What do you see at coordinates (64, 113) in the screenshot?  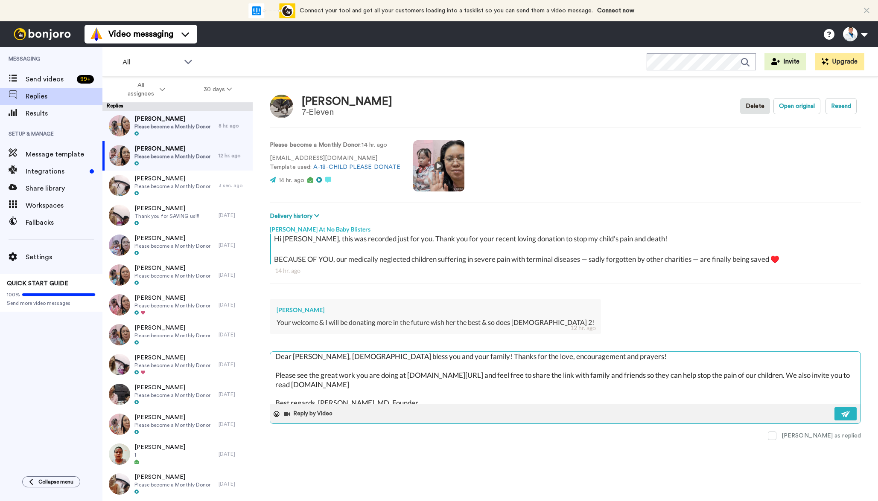 I see `span: Results` at bounding box center [64, 113].